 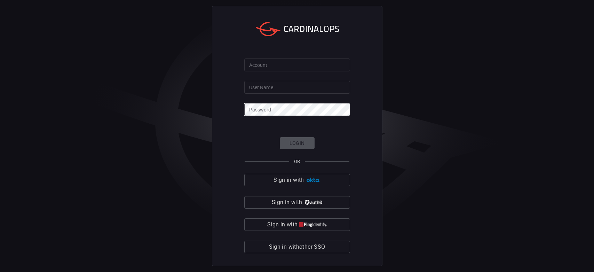 I want to click on img: quu4iresuhQAAAABJRU5ErkJggg==, so click(x=313, y=224).